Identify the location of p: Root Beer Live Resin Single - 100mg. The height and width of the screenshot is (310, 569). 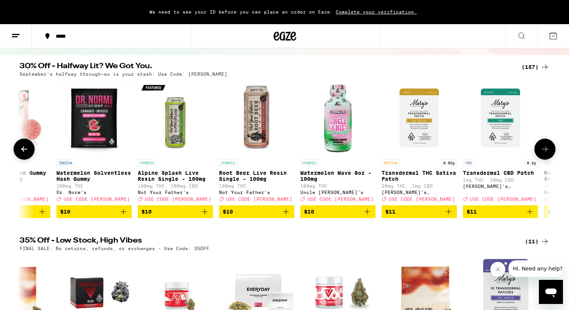
(257, 176).